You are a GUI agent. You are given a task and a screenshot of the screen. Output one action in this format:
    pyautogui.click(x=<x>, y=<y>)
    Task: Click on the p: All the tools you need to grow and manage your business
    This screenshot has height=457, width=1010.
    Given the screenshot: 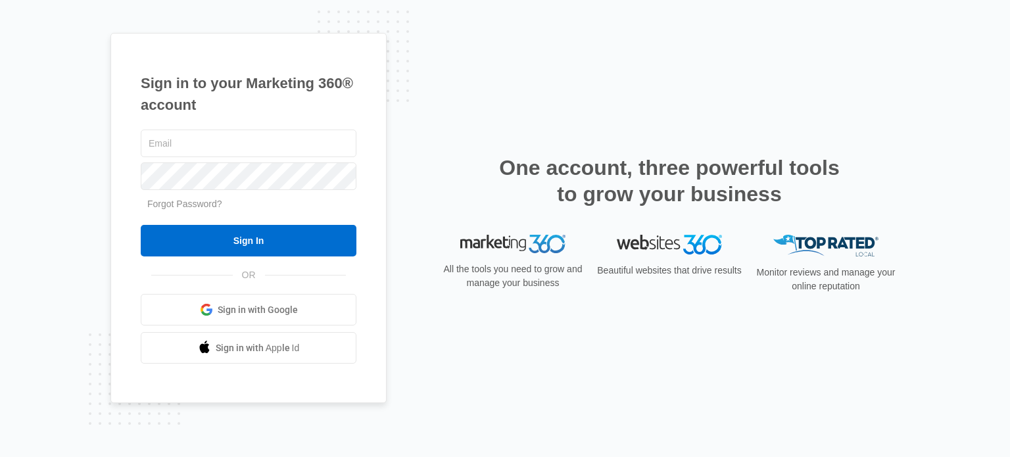 What is the action you would take?
    pyautogui.click(x=513, y=276)
    